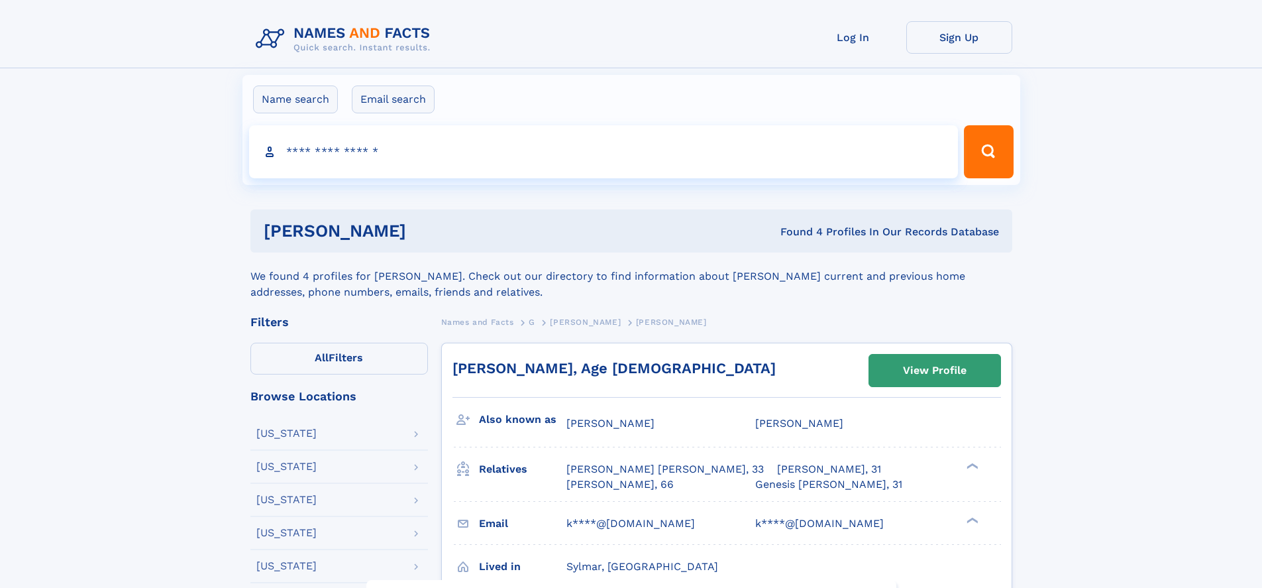 This screenshot has height=588, width=1262. Describe the element at coordinates (532, 321) in the screenshot. I see `a: G` at that location.